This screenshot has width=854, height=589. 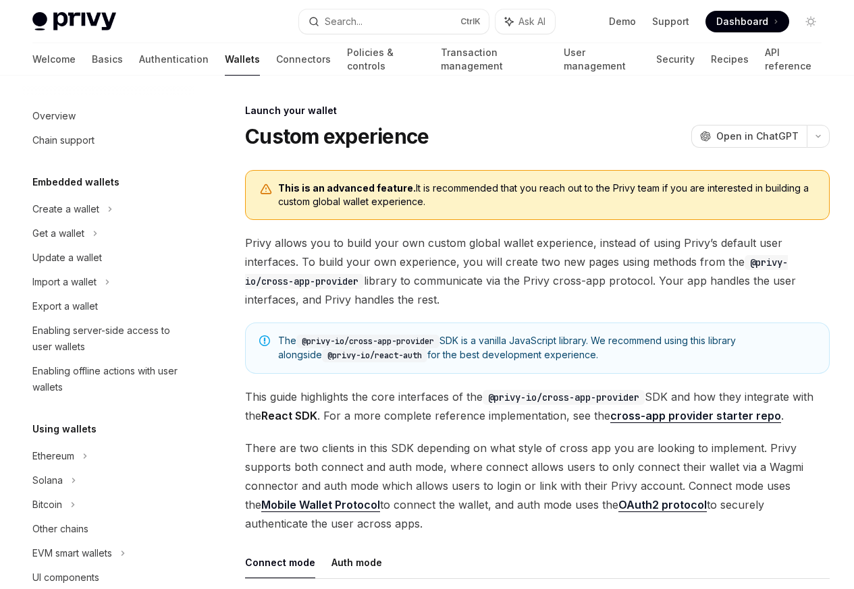 What do you see at coordinates (65, 209) in the screenshot?
I see `div: Create a wallet` at bounding box center [65, 209].